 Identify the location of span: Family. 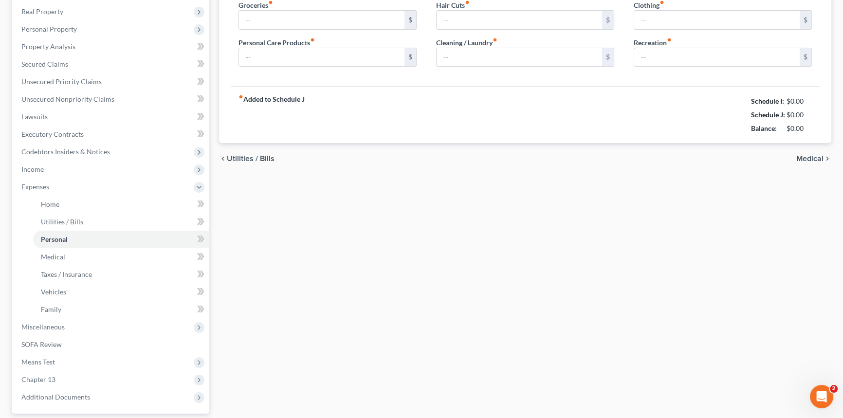
(51, 309).